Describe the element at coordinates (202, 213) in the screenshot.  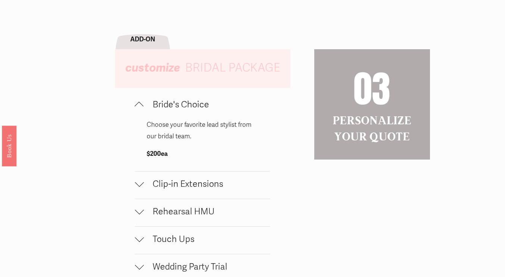
I see `button: Rehearsal HMU` at that location.